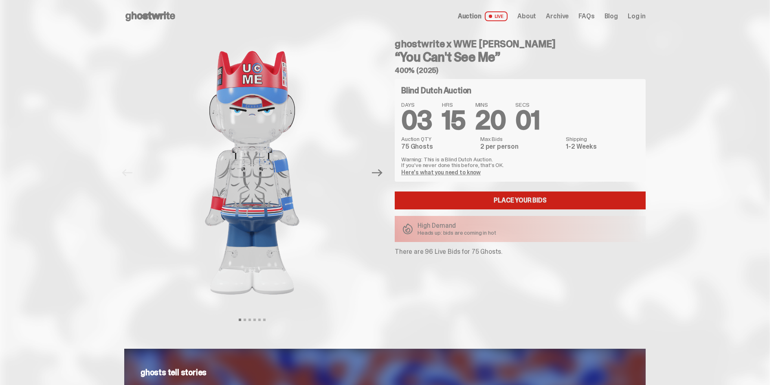 The width and height of the screenshot is (776, 385). I want to click on span: Log in, so click(637, 16).